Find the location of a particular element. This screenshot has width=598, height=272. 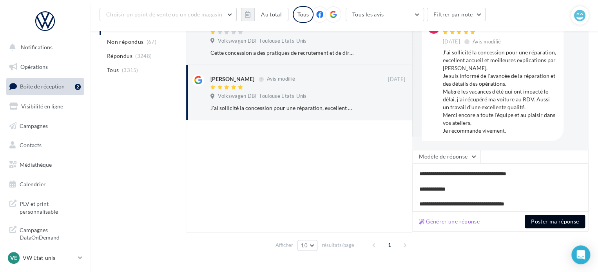

button: Tous les avis is located at coordinates (385, 14).